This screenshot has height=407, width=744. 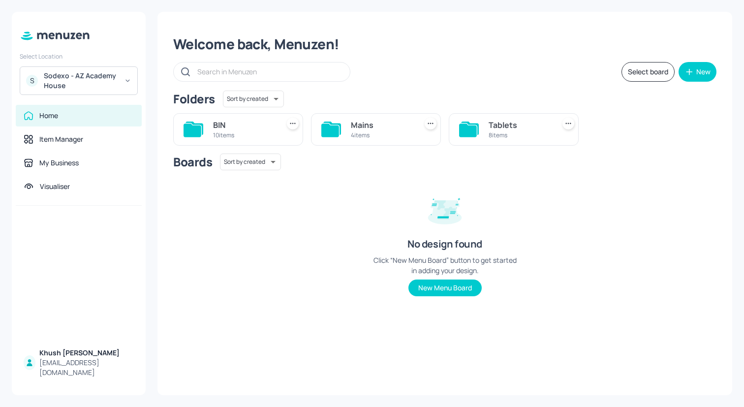 What do you see at coordinates (49, 116) in the screenshot?
I see `div: Home` at bounding box center [49, 116].